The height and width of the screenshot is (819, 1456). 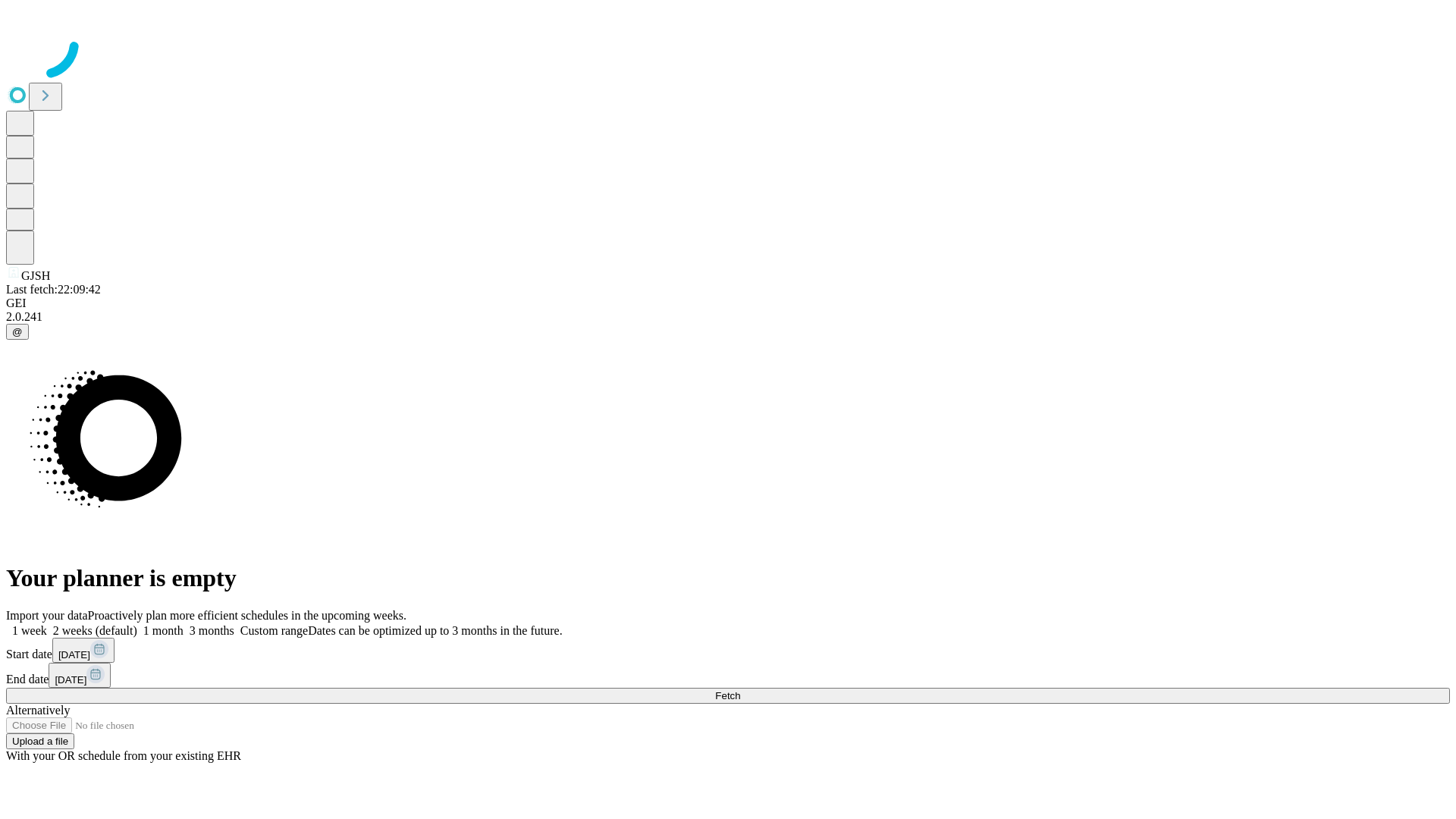 I want to click on div: GEI, so click(x=728, y=303).